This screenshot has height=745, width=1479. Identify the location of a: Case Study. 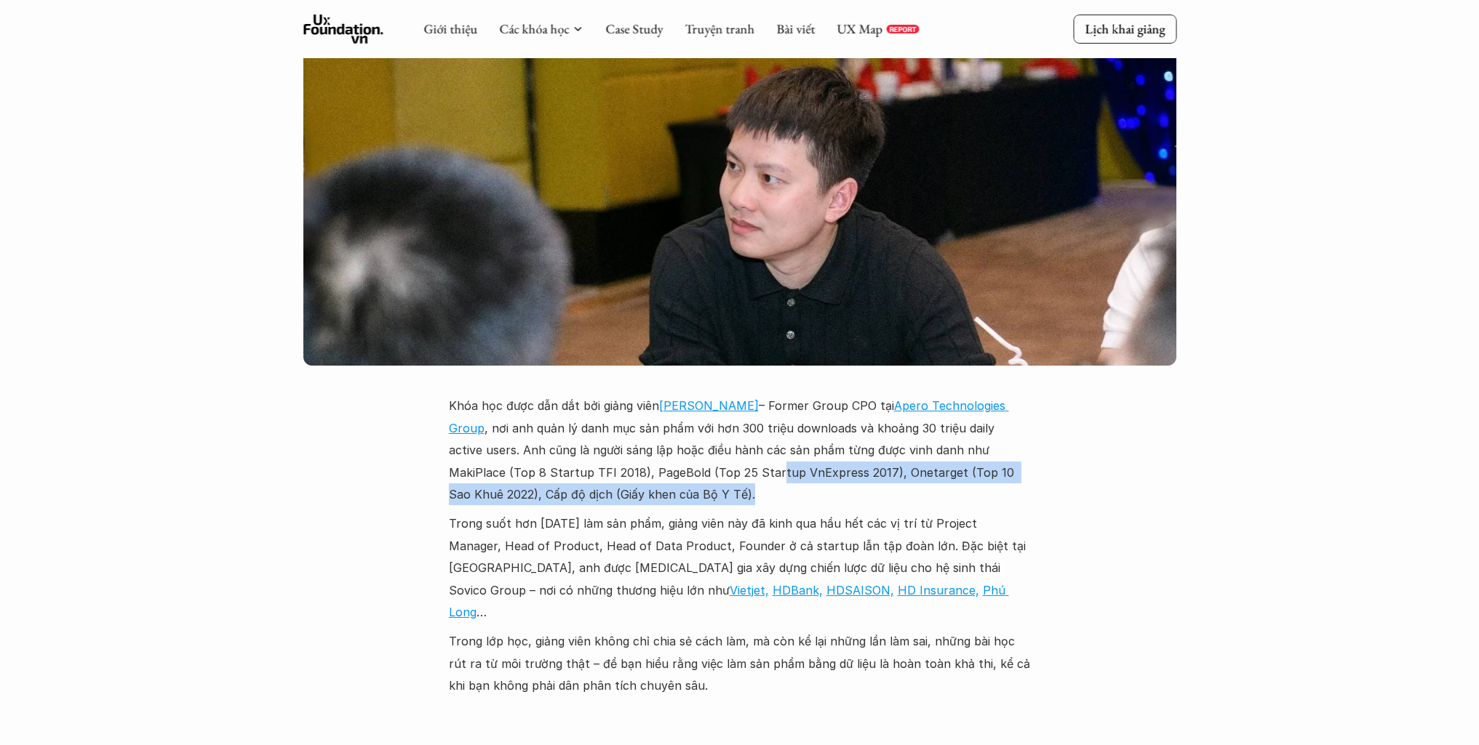
(633, 28).